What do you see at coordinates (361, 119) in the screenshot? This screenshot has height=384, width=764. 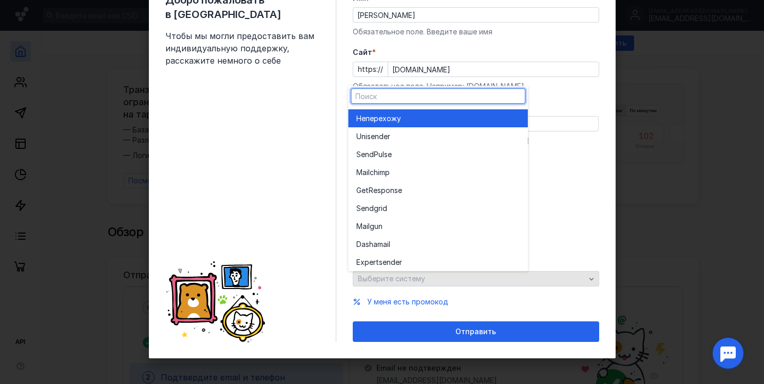 I see `span: Не` at bounding box center [361, 119].